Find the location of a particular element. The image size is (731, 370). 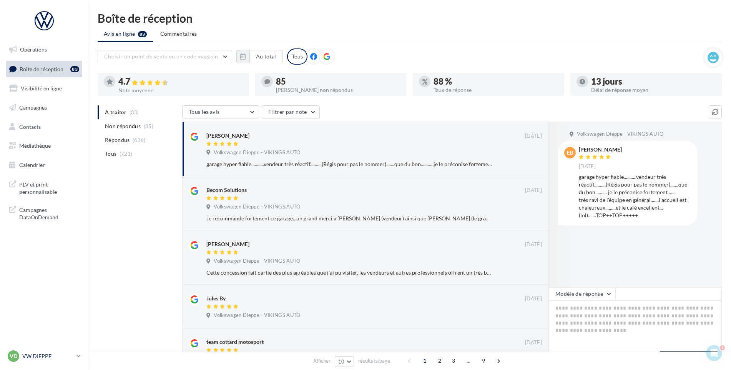

span: VD is located at coordinates (13, 356).